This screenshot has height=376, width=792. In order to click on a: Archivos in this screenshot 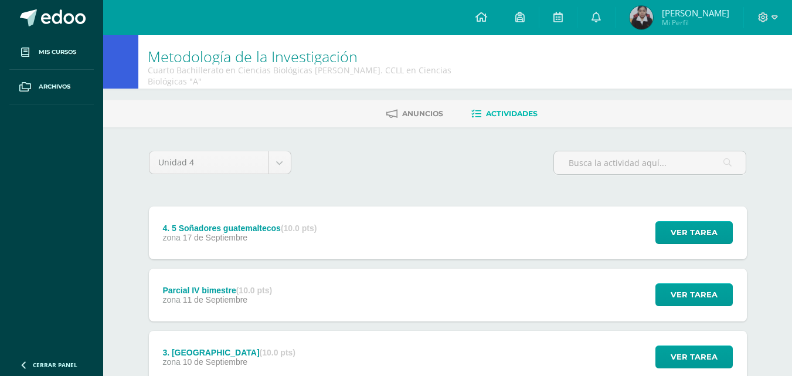, I will do `click(52, 87)`.